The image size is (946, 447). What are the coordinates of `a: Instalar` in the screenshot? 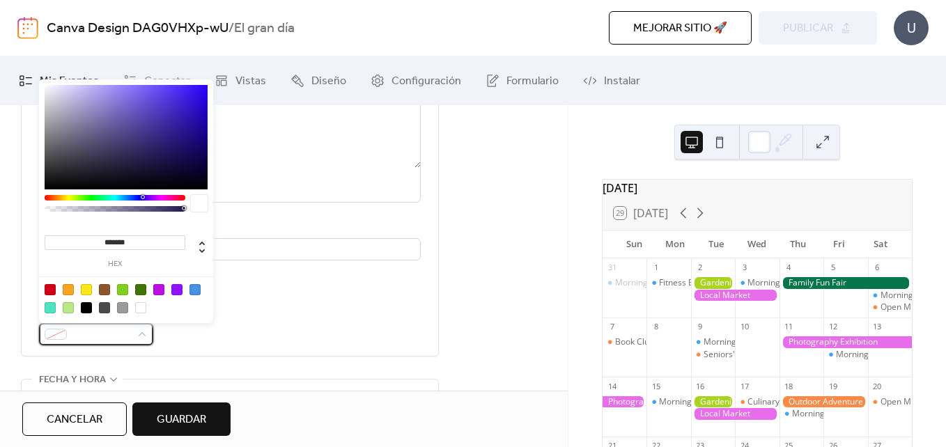 It's located at (612, 81).